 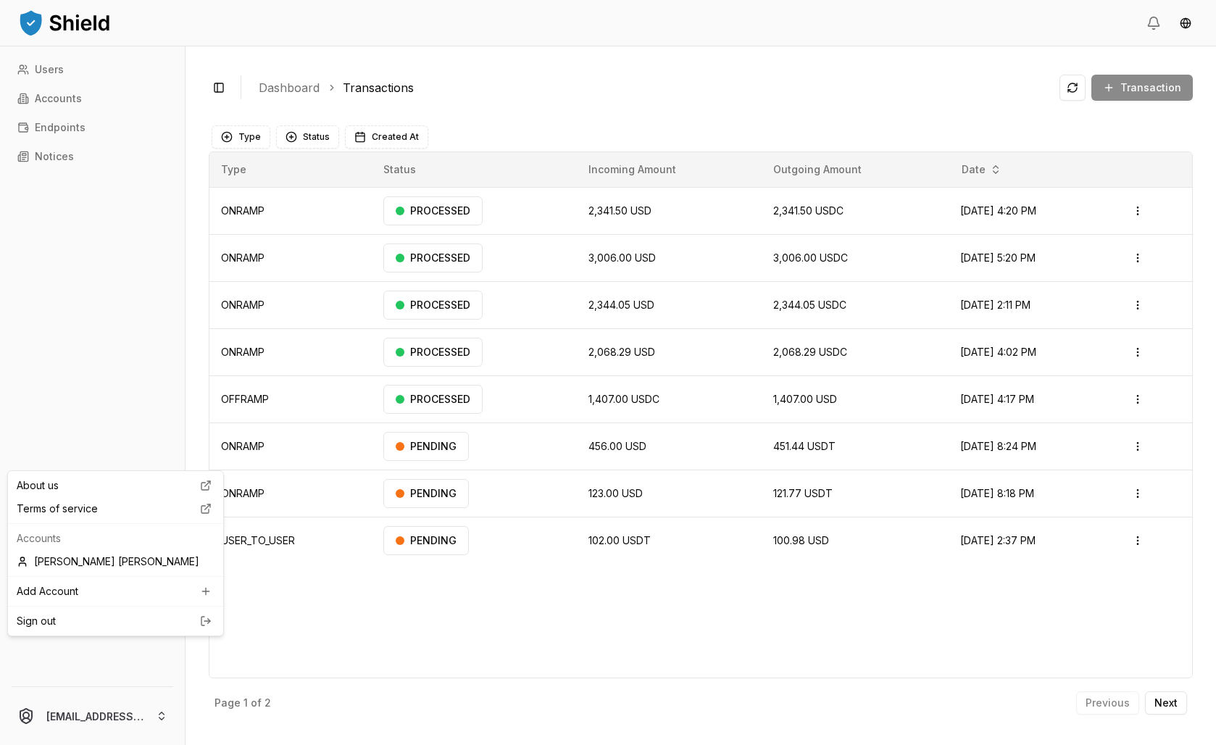 I want to click on div: Add Account, so click(x=115, y=591).